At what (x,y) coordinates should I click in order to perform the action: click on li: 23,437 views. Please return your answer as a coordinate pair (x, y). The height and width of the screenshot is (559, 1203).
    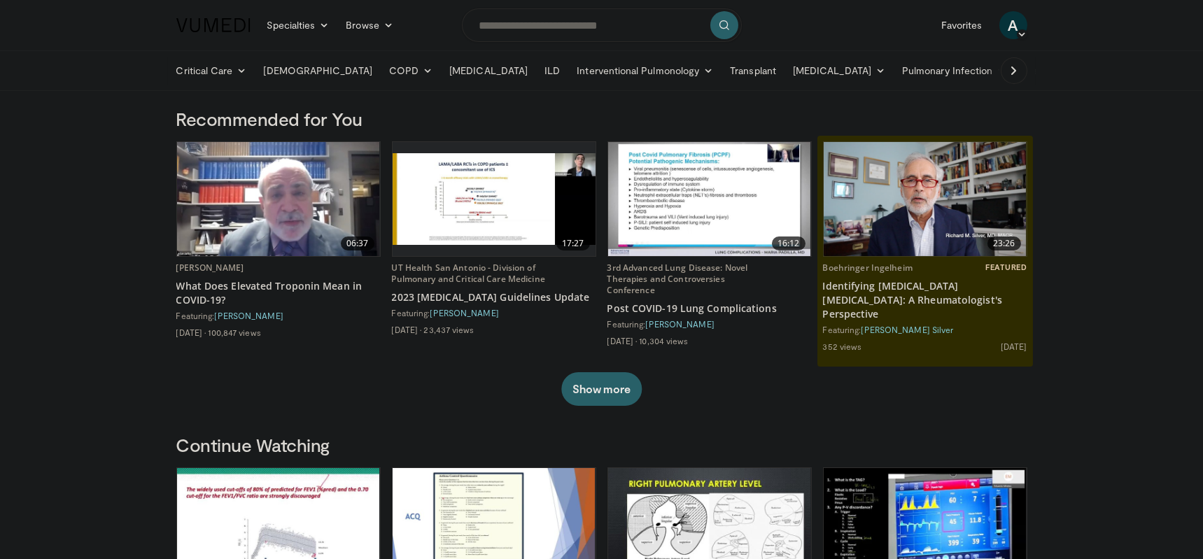
    Looking at the image, I should click on (449, 330).